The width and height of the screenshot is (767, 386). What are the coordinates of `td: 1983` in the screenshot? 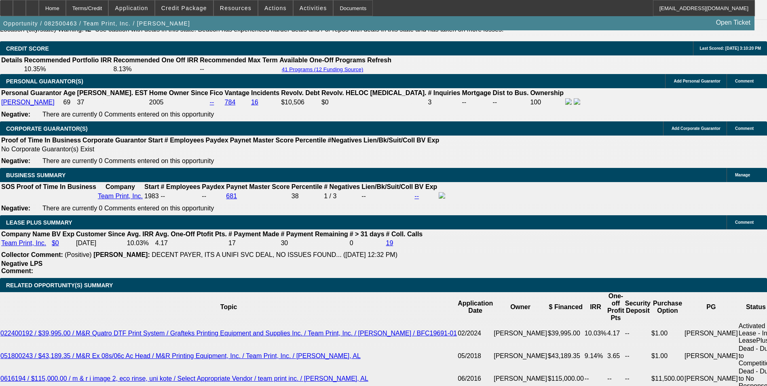 It's located at (152, 196).